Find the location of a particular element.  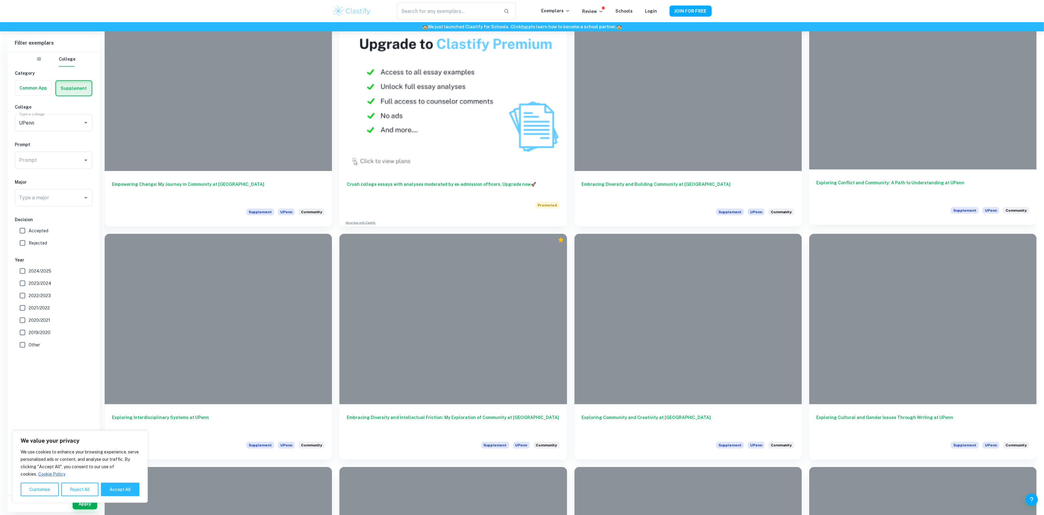

a: Exploring Interdisciplinary Systems at UPennSupplementUPennHow will you explore community at Penn... is located at coordinates (218, 347).